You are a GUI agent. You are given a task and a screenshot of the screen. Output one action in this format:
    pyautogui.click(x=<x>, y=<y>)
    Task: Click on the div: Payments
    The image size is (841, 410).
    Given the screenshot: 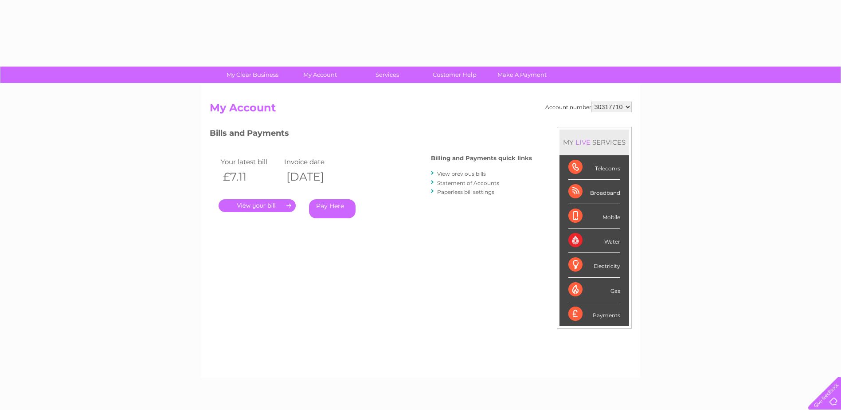 What is the action you would take?
    pyautogui.click(x=594, y=314)
    